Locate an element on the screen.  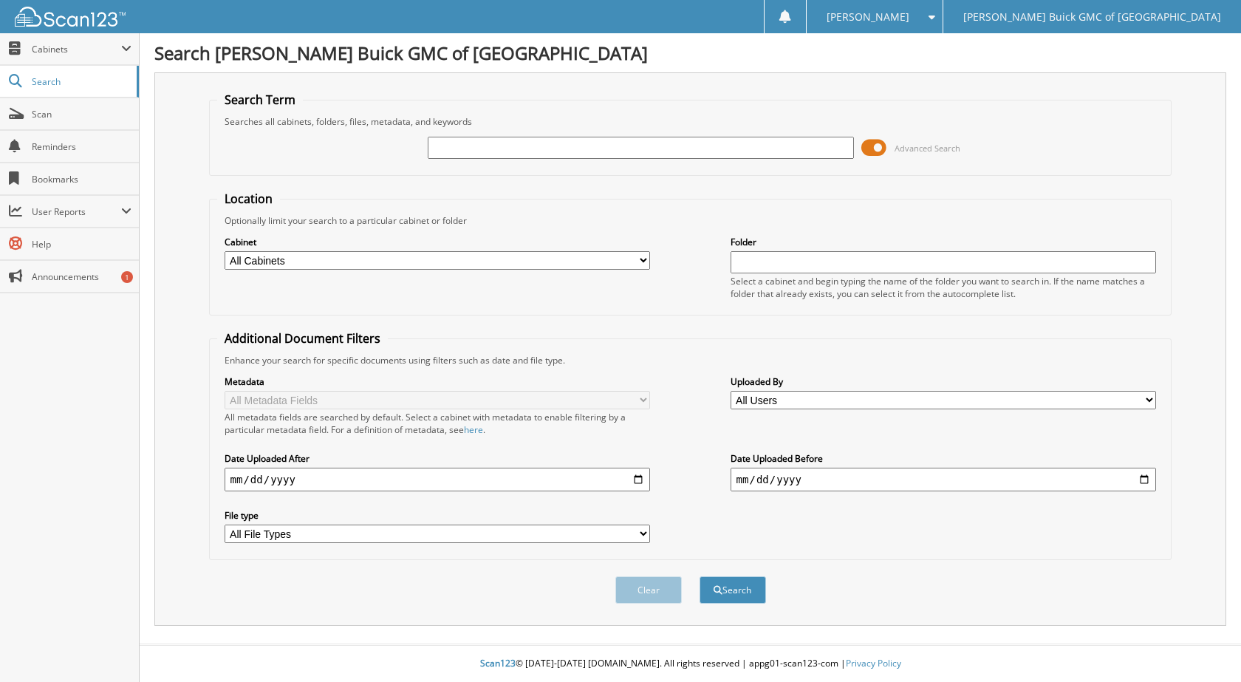
span: Help is located at coordinates (81, 244).